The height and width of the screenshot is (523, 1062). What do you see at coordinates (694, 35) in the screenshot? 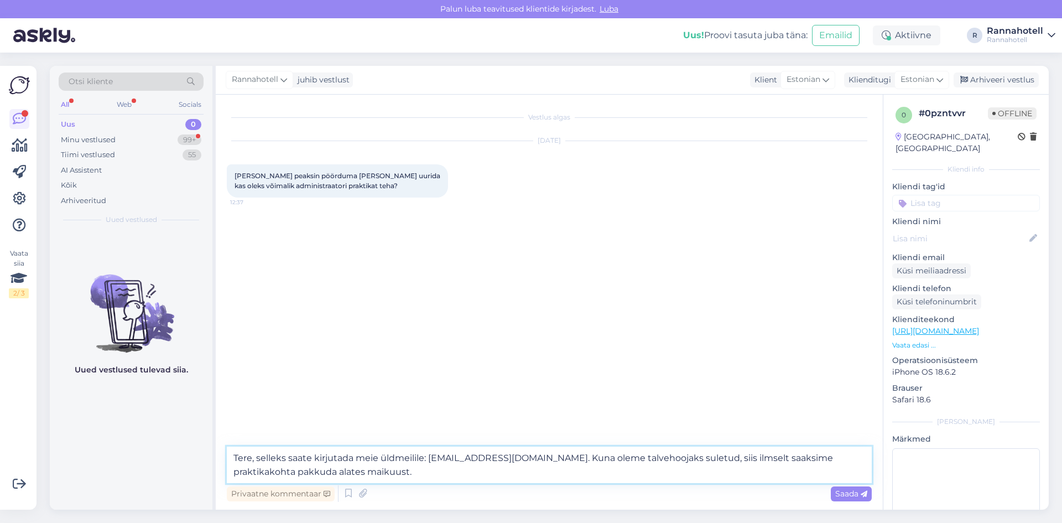
I see `b: Uus!` at bounding box center [694, 35].